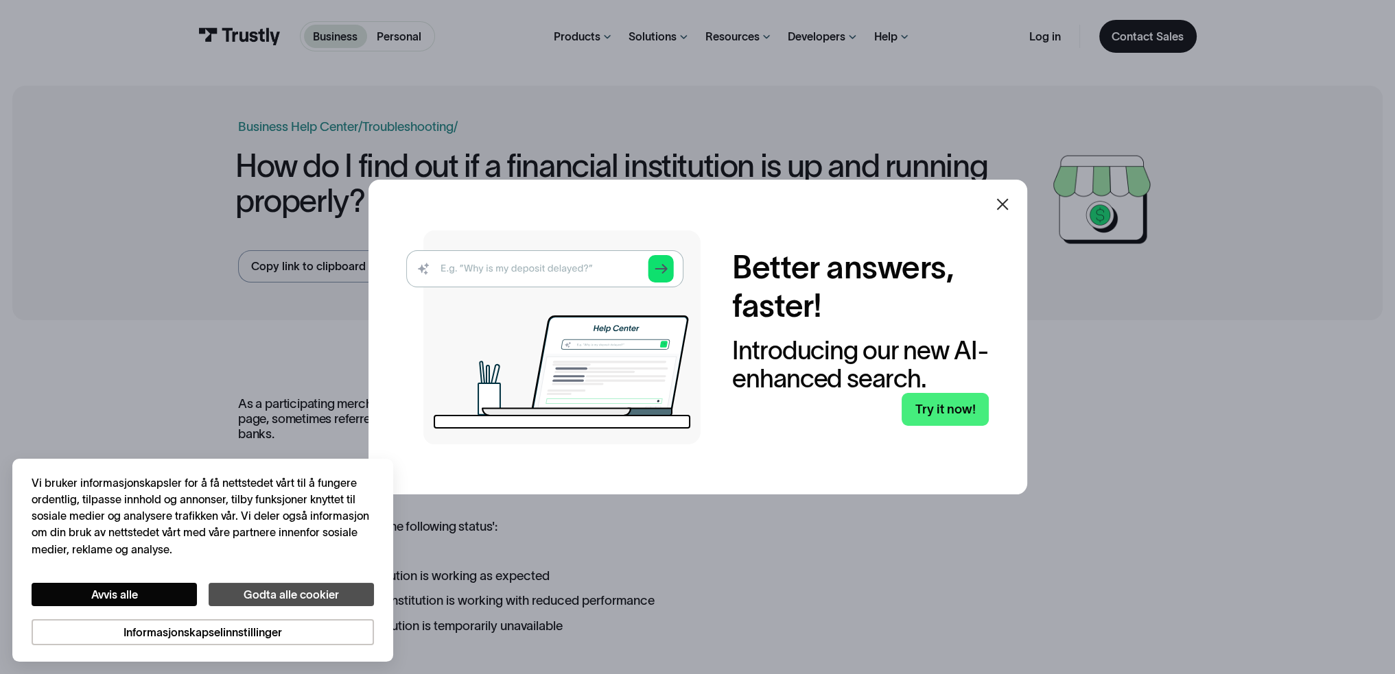 This screenshot has height=674, width=1395. What do you see at coordinates (202, 516) in the screenshot?
I see `div: Vi bruker informasjonskapsler for å få nettstedet vårt til å fungere ordentlig, tilpasse innhold ...` at bounding box center [202, 516].